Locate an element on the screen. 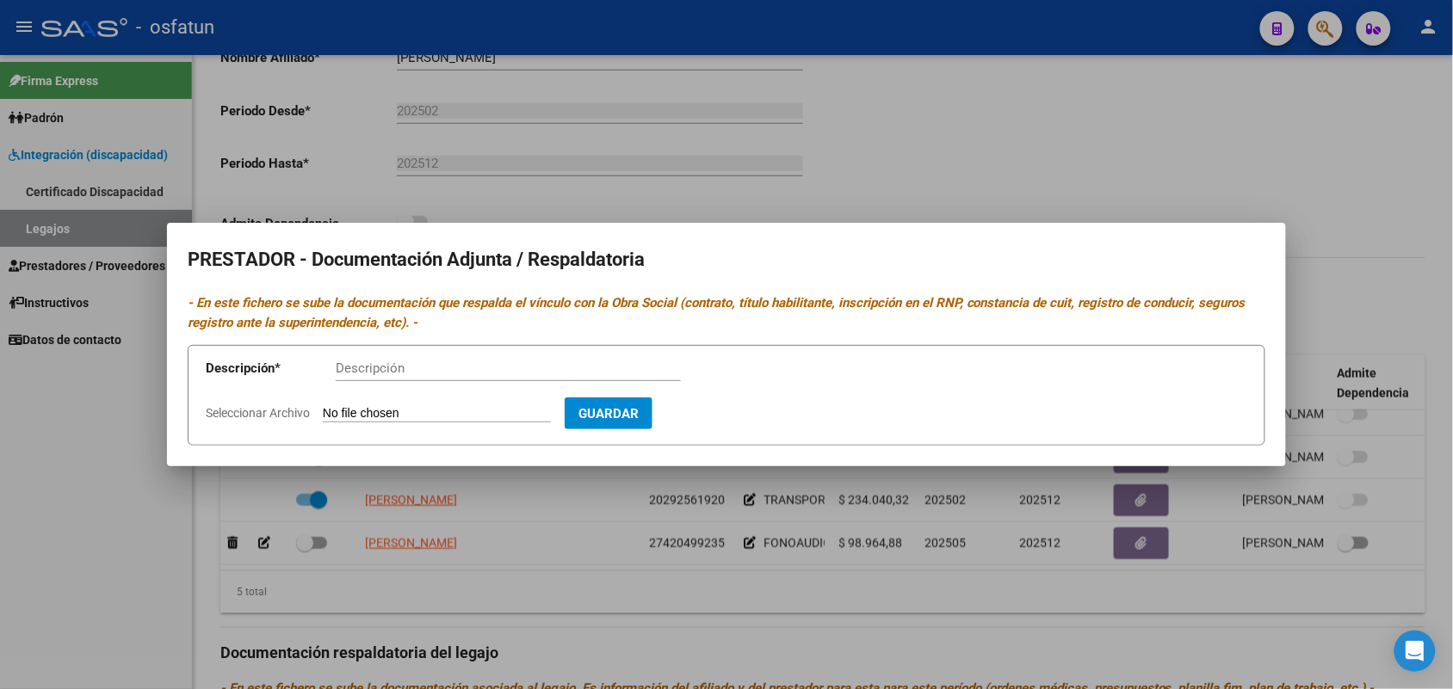 This screenshot has width=1453, height=689. i: - En este fichero se sube la documentación que respalda el vínculo con la Obra Social (contrato, ... is located at coordinates (716, 312).